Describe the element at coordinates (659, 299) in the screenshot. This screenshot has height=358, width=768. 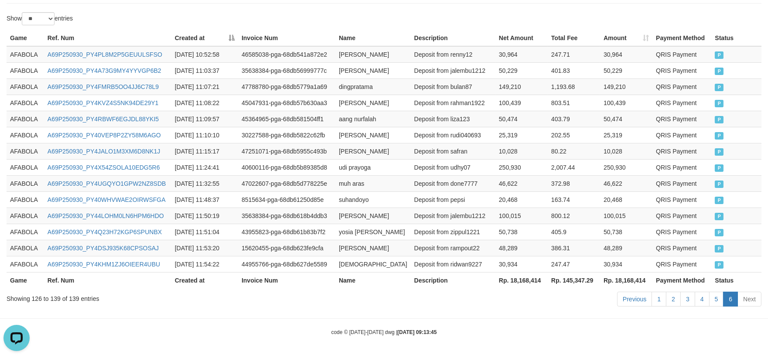
I see `a: 1` at that location.